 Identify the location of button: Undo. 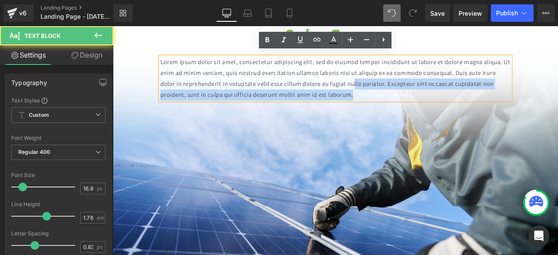
(392, 13).